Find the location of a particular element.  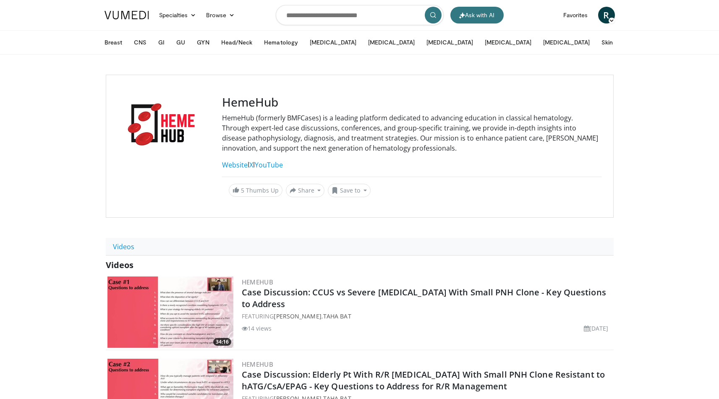

a: Videos is located at coordinates (123, 247).